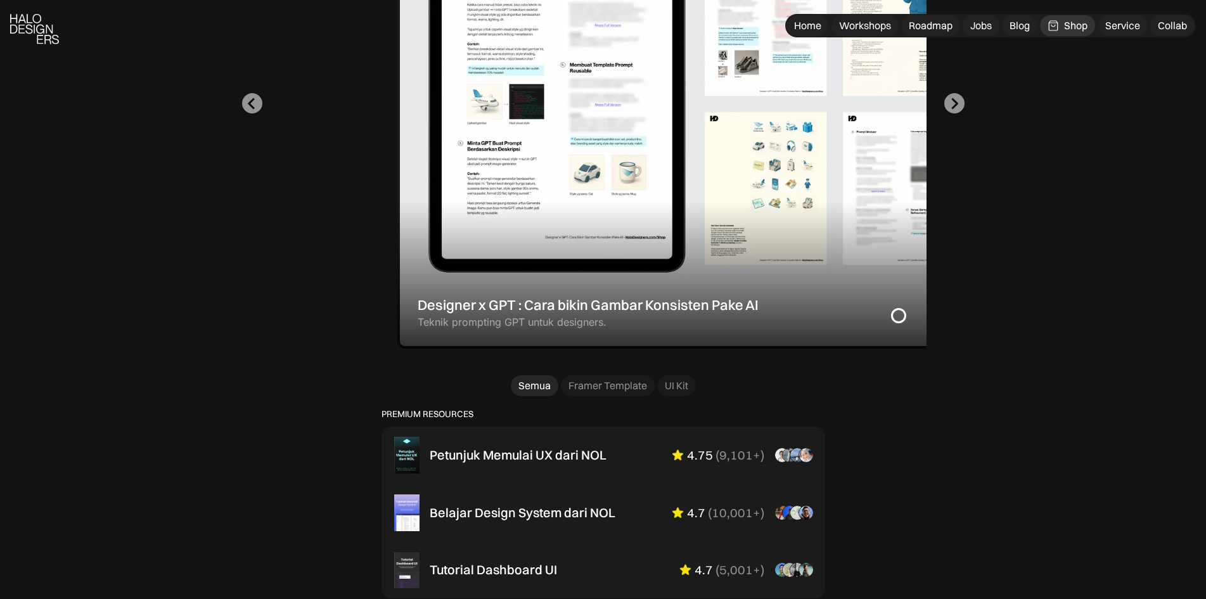 The height and width of the screenshot is (599, 1206). Describe the element at coordinates (522, 513) in the screenshot. I see `div: Belajar Design System dari NOL` at that location.